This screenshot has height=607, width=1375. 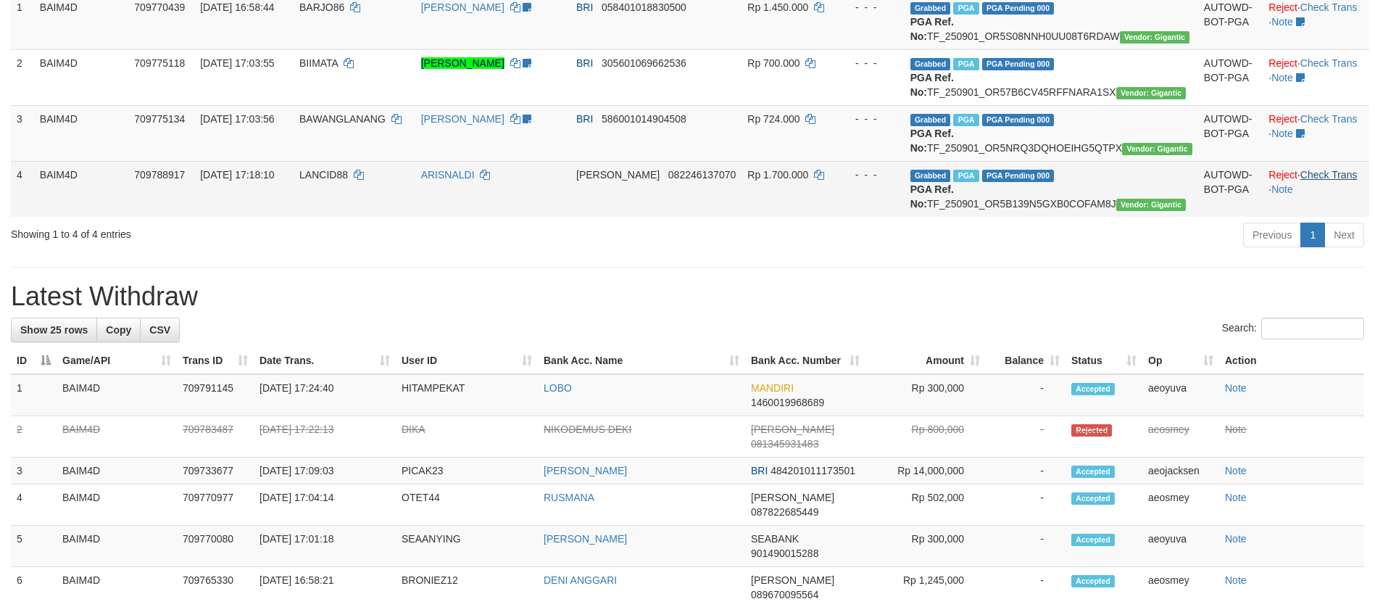 I want to click on td: 709770977, so click(x=215, y=505).